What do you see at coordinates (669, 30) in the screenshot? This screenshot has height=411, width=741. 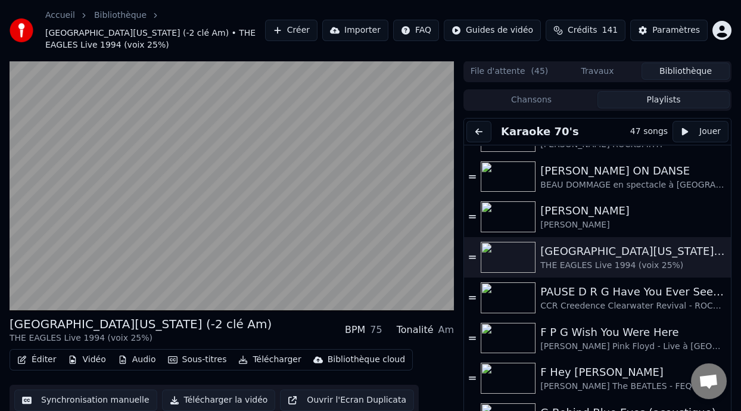 I see `button: Paramètres` at bounding box center [669, 30].